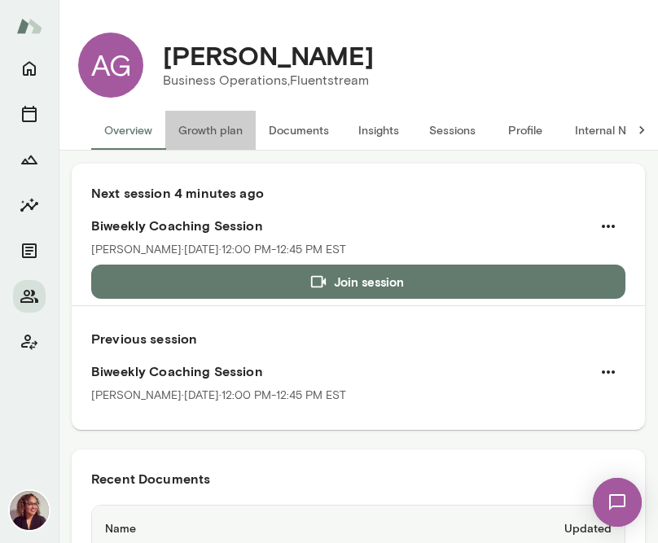 Image resolution: width=658 pixels, height=543 pixels. What do you see at coordinates (210, 130) in the screenshot?
I see `button: Growth plan` at bounding box center [210, 130].